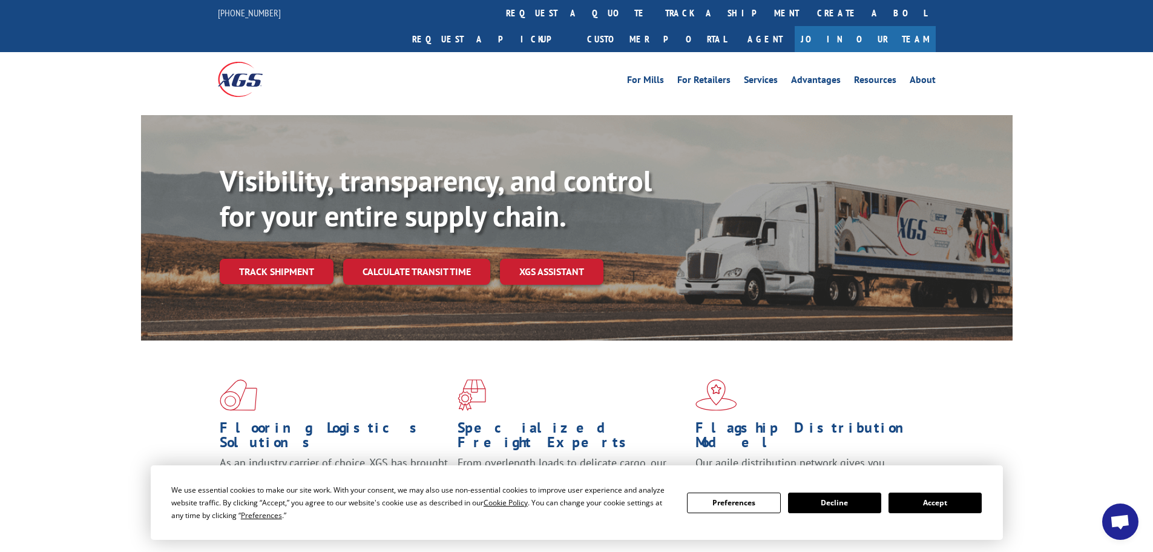 The image size is (1153, 552). I want to click on a: Agent, so click(765, 39).